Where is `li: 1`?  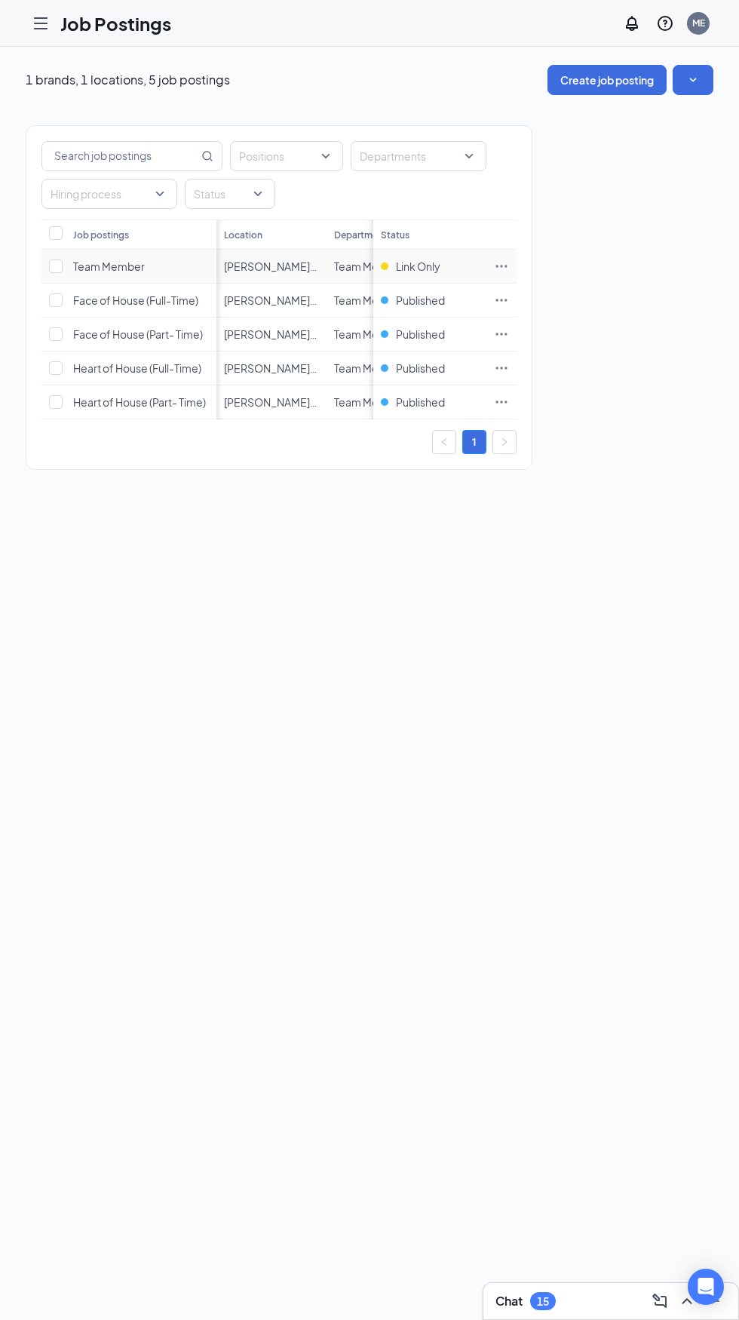 li: 1 is located at coordinates (475, 442).